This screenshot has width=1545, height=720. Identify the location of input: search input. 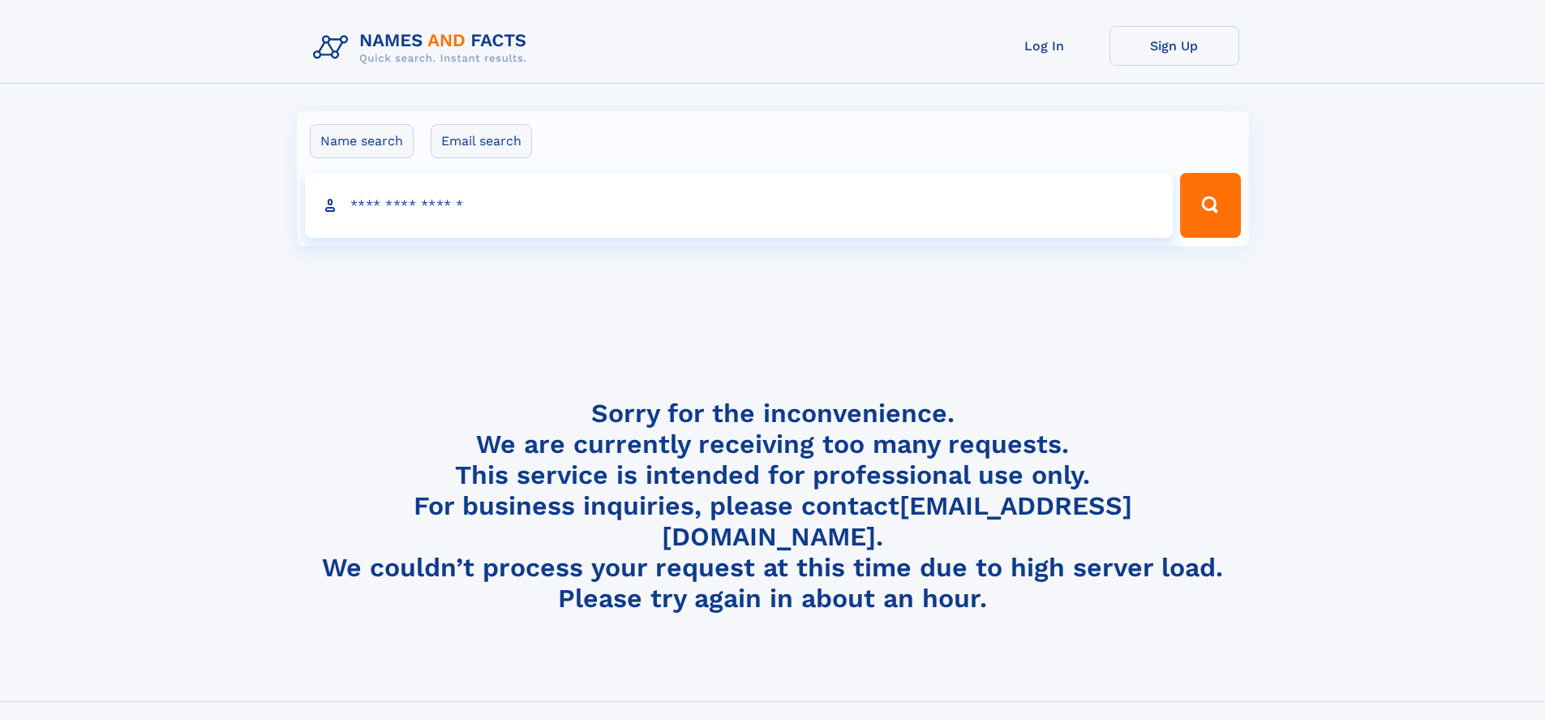
(739, 205).